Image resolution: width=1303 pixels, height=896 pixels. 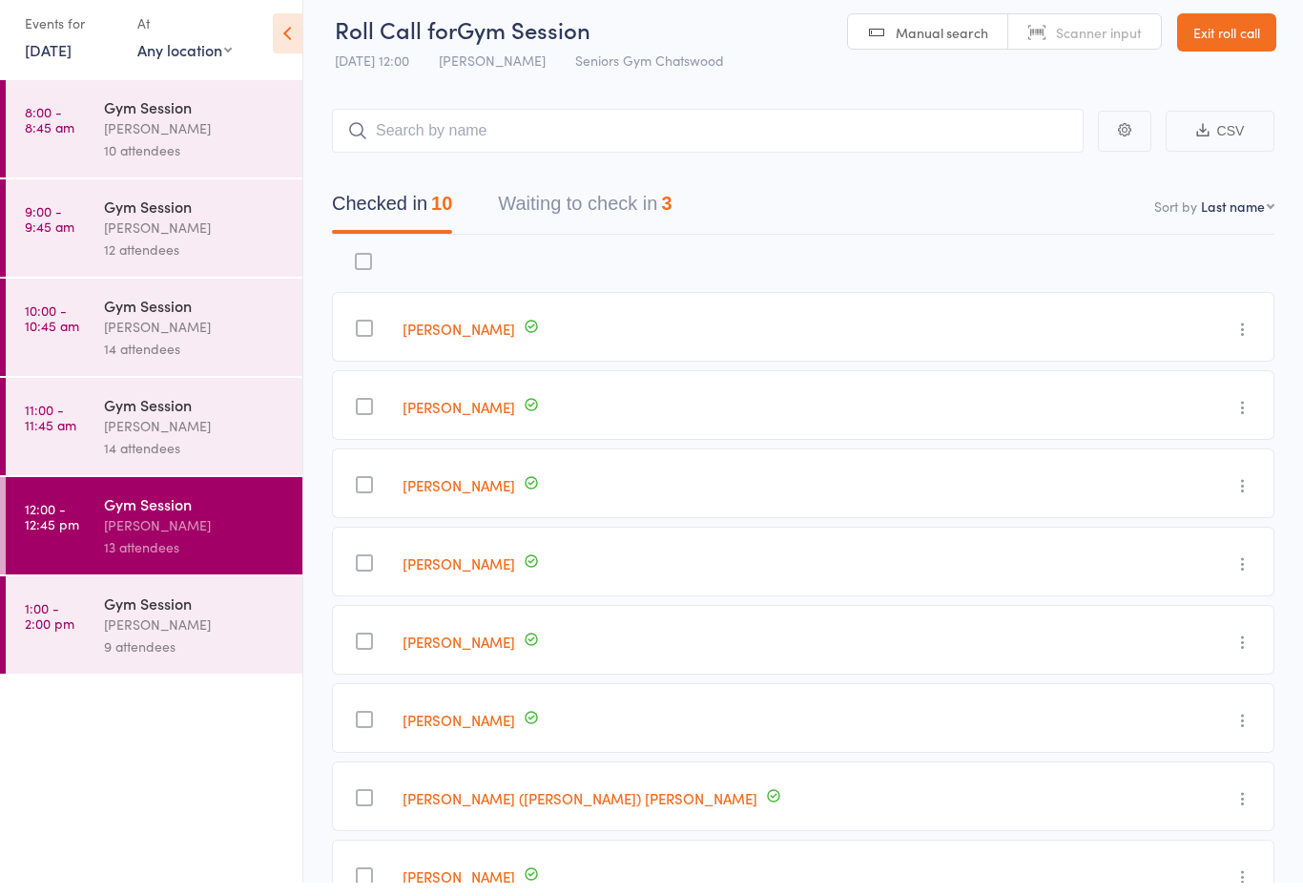 I want to click on span: Manual search, so click(x=942, y=46).